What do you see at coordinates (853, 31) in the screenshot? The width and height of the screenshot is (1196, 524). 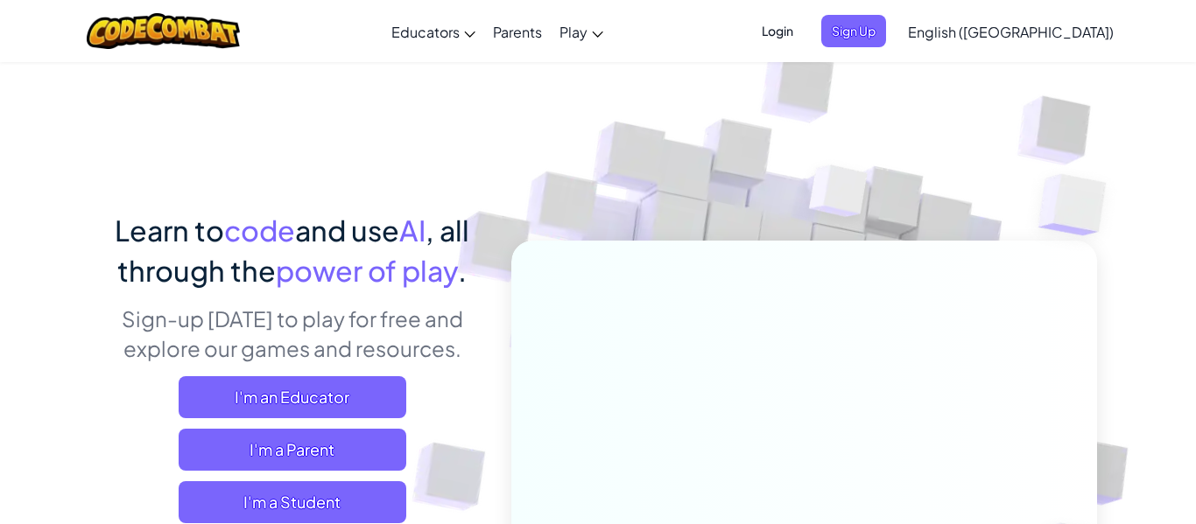 I see `button: Sign Up` at bounding box center [853, 31].